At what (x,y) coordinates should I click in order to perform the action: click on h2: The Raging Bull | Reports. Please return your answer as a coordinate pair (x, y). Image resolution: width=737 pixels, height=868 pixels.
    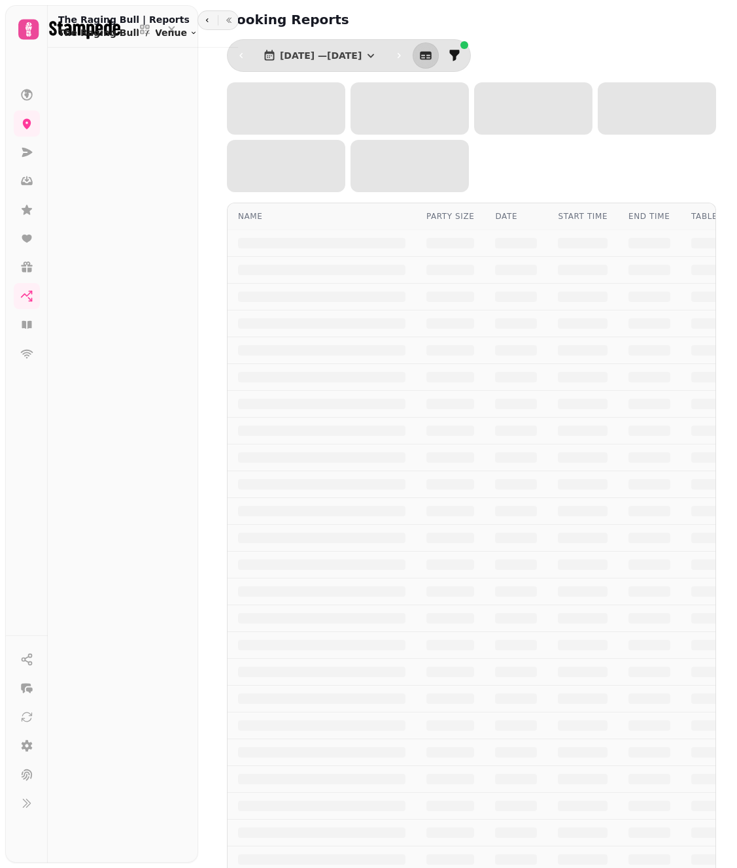
    Looking at the image, I should click on (127, 20).